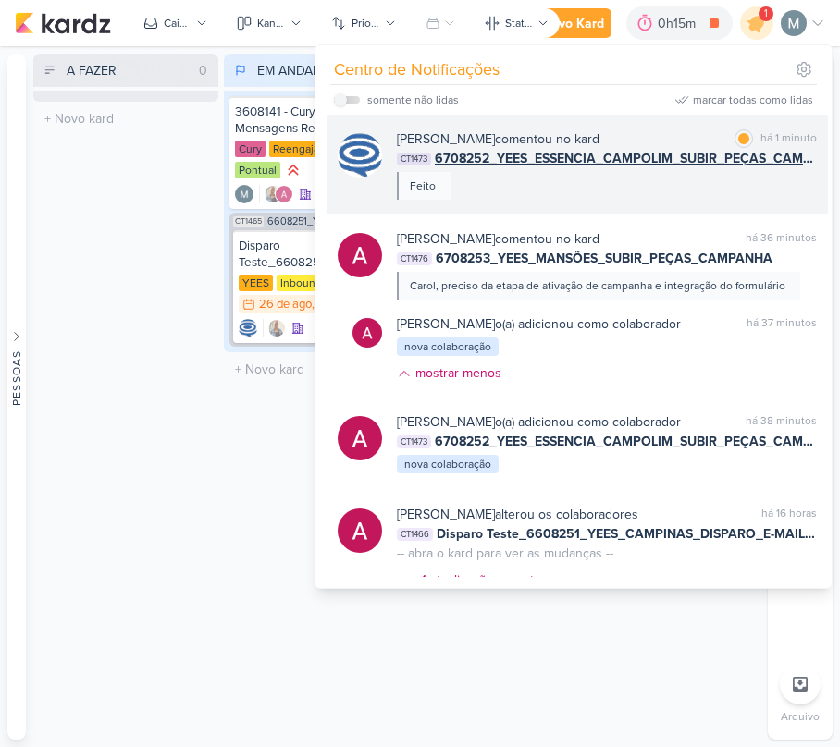  Describe the element at coordinates (416, 69) in the screenshot. I see `div: Centro de Notificações` at that location.